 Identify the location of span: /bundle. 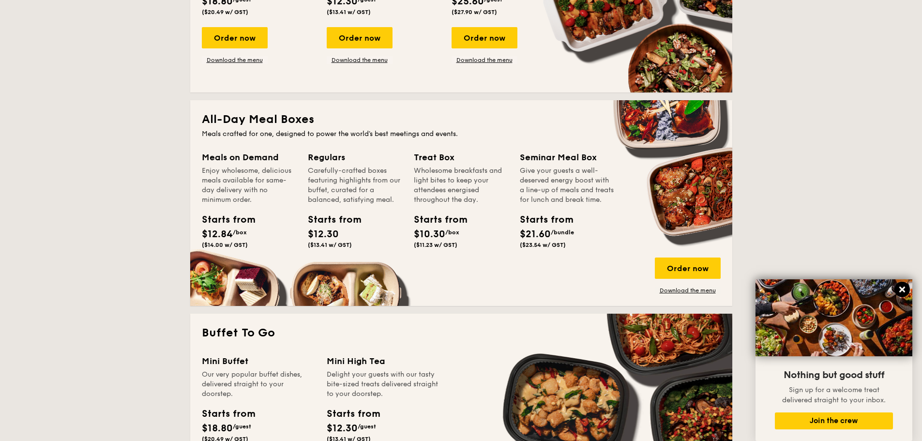
(562, 232).